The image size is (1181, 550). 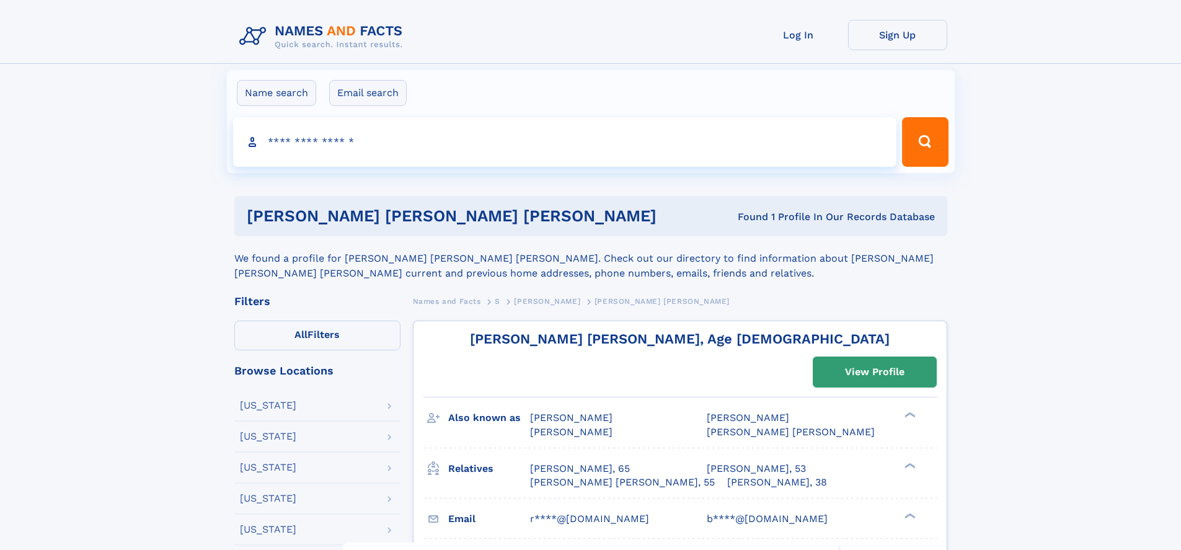 What do you see at coordinates (447, 301) in the screenshot?
I see `a: Names and Facts` at bounding box center [447, 301].